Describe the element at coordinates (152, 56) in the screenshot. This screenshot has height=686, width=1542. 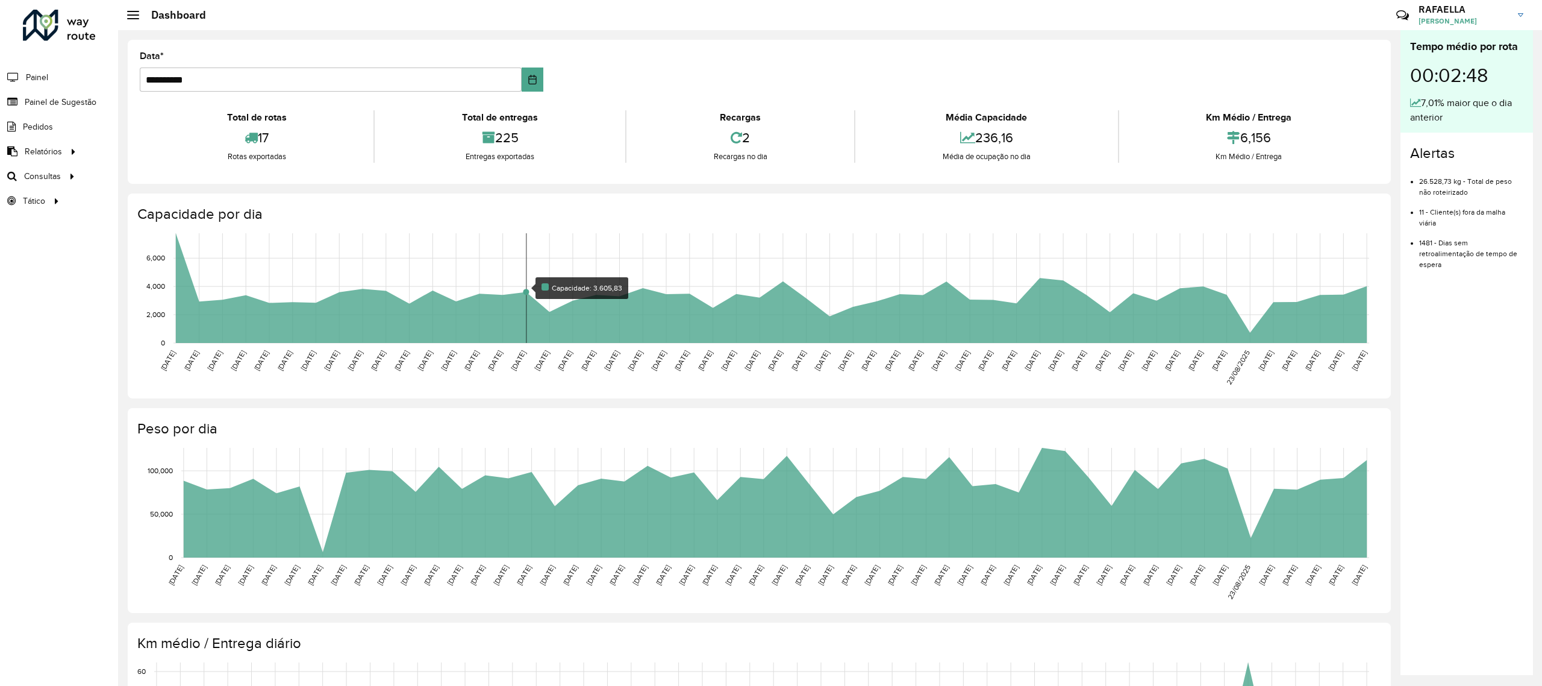
I see `label: Data` at that location.